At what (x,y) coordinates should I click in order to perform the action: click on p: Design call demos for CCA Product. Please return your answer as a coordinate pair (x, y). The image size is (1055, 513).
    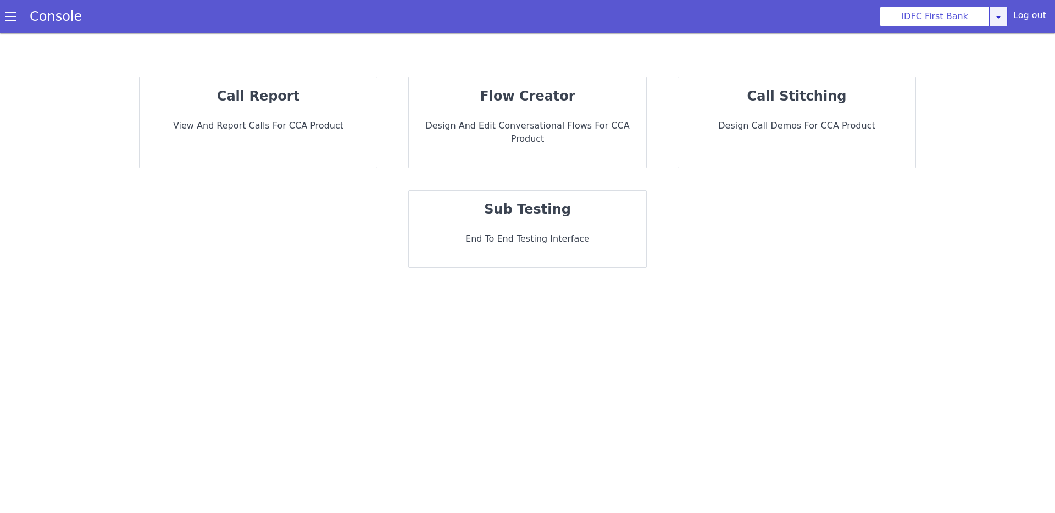
    Looking at the image, I should click on (797, 126).